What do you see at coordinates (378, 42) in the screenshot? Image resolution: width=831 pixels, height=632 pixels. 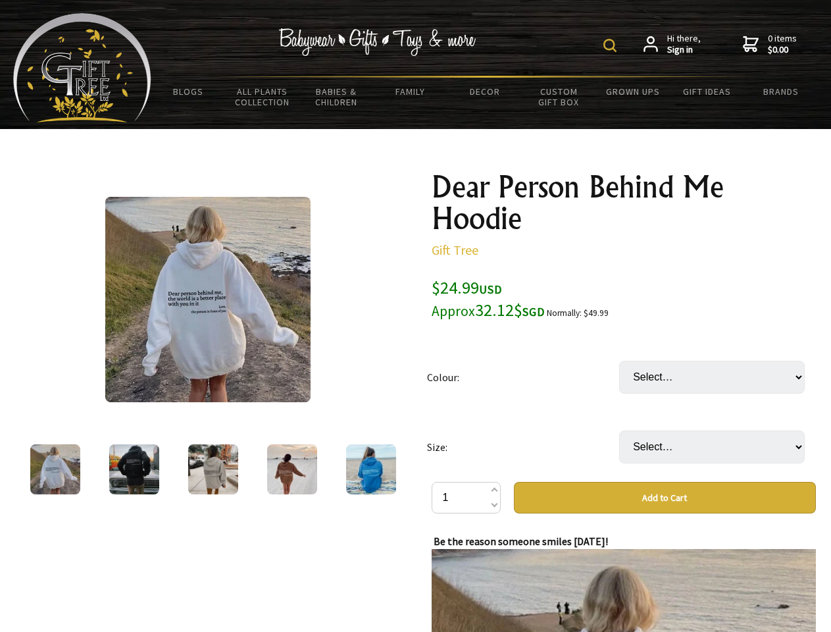 I see `img: Babywear - Gifts - Toys & more` at bounding box center [378, 42].